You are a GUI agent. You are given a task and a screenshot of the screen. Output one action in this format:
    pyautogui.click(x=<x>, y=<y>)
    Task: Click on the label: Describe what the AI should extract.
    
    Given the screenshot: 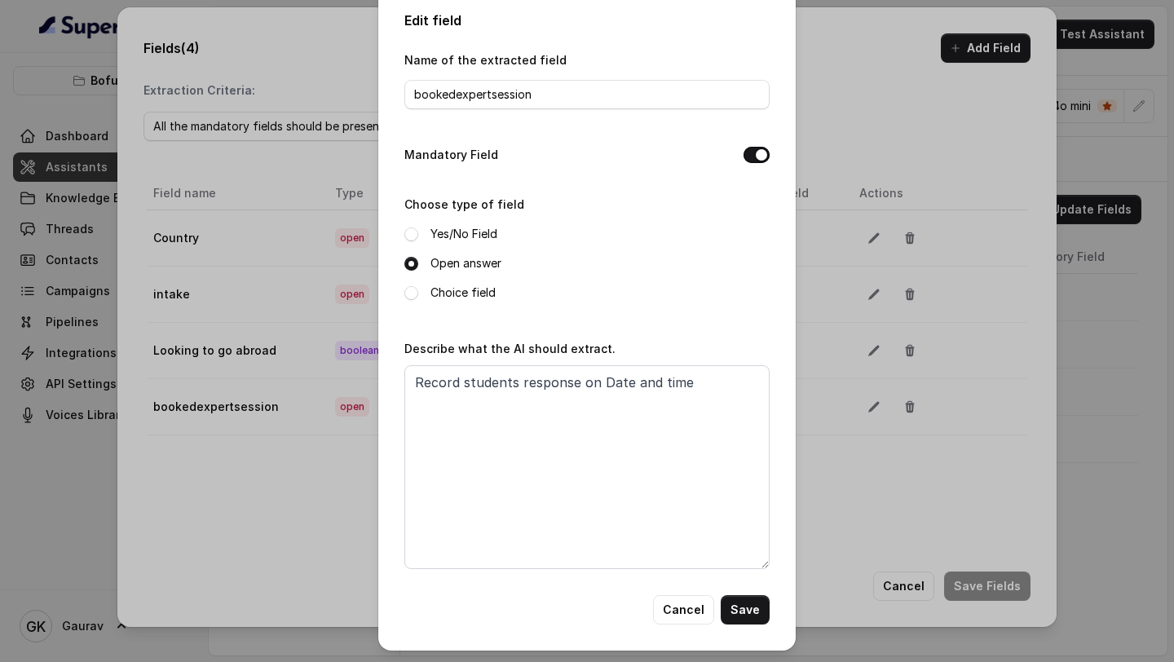 What is the action you would take?
    pyautogui.click(x=510, y=348)
    